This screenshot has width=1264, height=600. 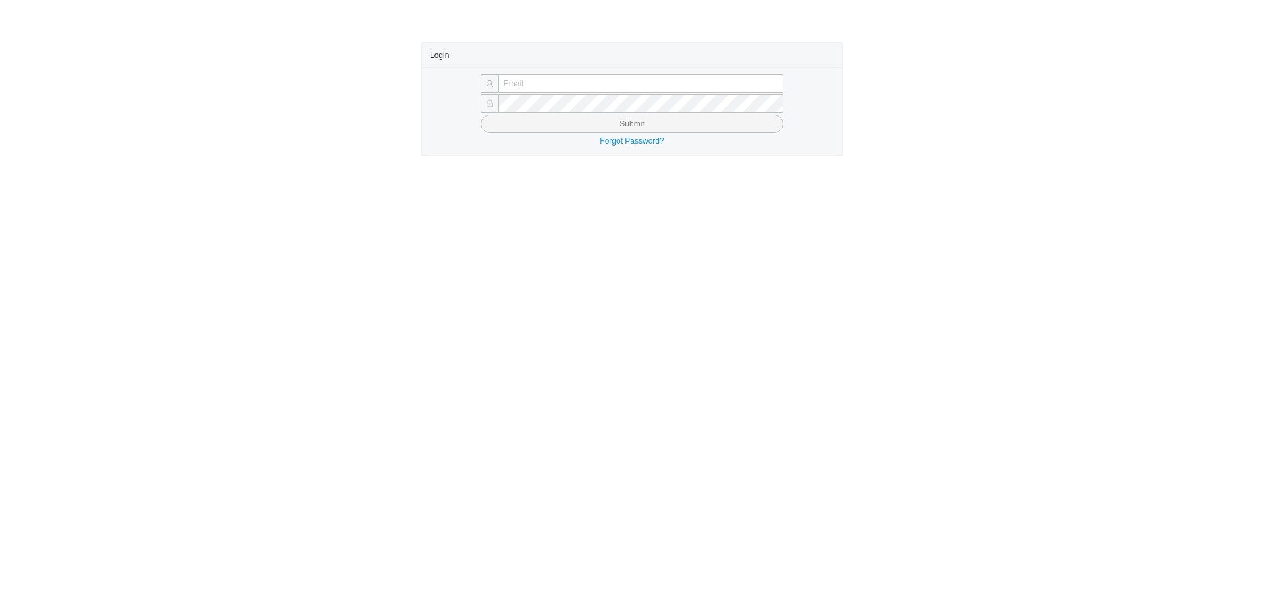 What do you see at coordinates (641, 84) in the screenshot?
I see `input: Email` at bounding box center [641, 84].